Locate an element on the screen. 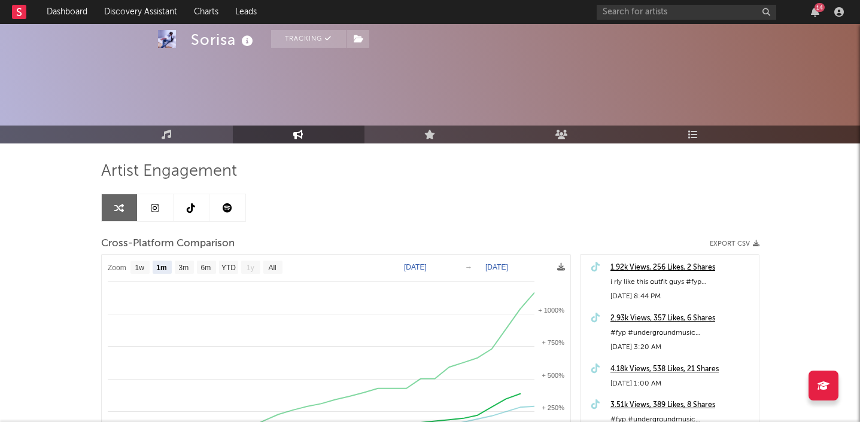 The height and width of the screenshot is (422, 860). div: 2.93k Views, 357 Likes, 6 Shares is located at coordinates (682, 319).